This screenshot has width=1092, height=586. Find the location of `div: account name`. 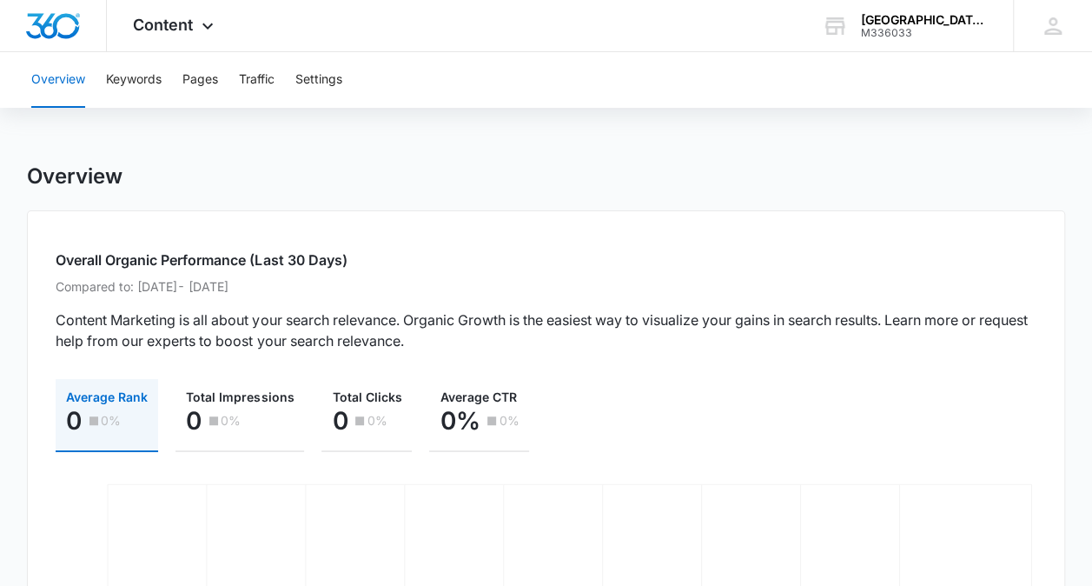

div: account name is located at coordinates (925, 20).